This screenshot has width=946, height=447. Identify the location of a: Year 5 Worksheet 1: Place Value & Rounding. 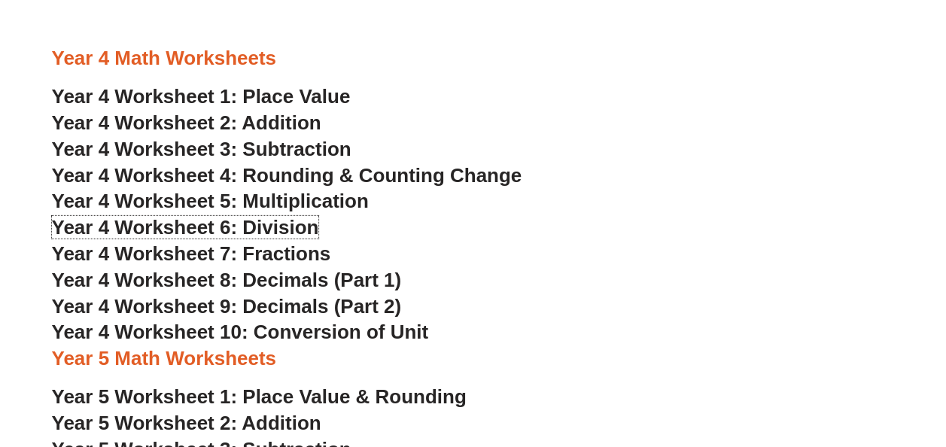
(259, 396).